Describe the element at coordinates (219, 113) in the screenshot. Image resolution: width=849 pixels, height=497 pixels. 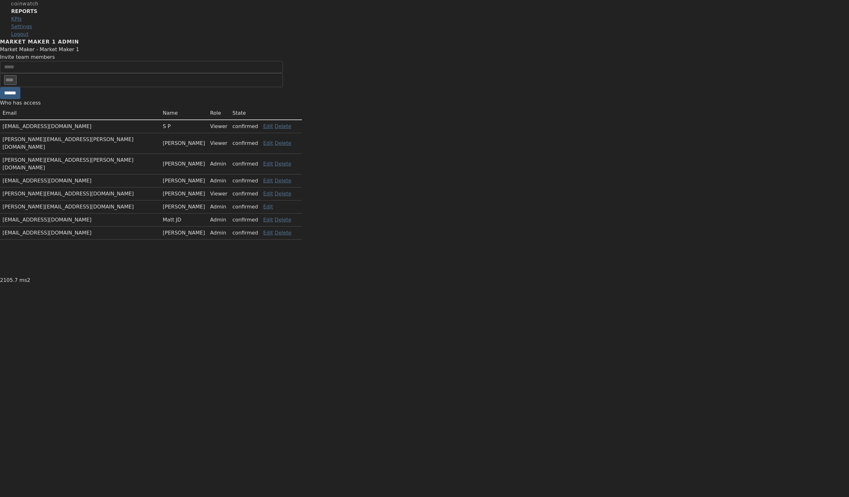
I see `td: Role` at that location.